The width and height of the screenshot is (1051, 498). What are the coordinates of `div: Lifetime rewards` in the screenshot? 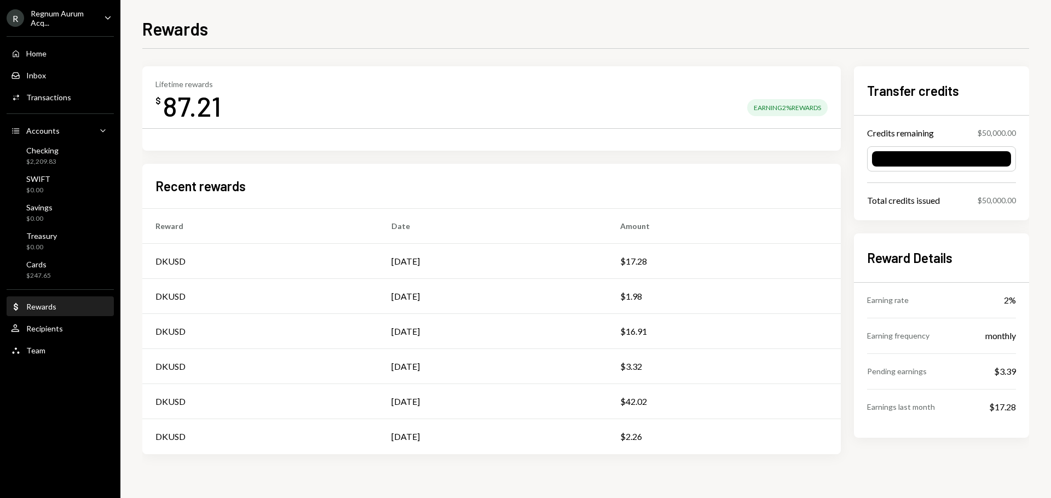 It's located at (188, 84).